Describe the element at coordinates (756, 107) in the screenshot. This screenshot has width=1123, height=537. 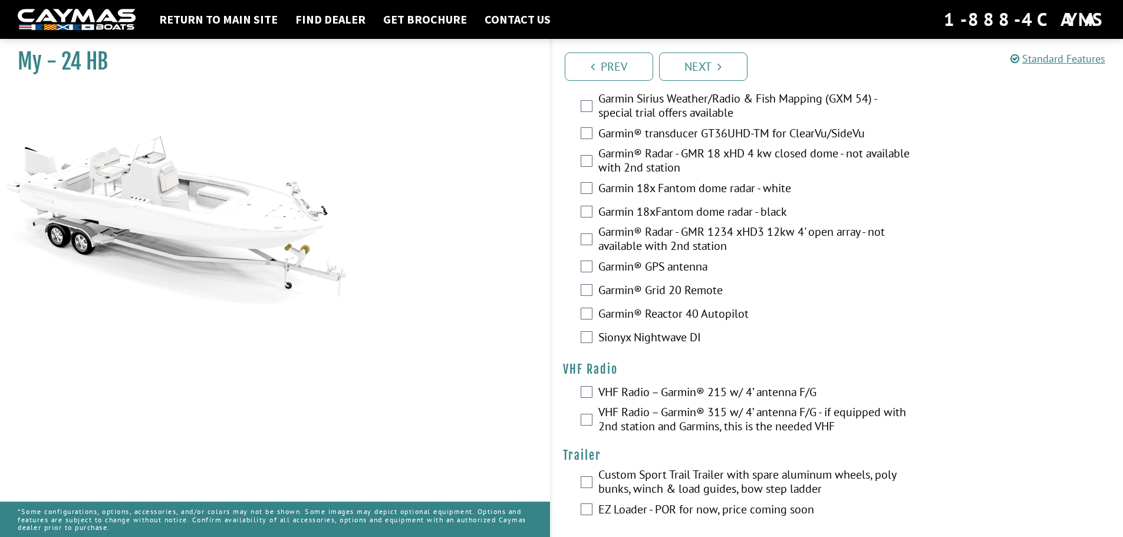
I see `label: Garmin Sirius Weather/Radio & Fish Mapping (GXM 54) - special trial offers available` at that location.